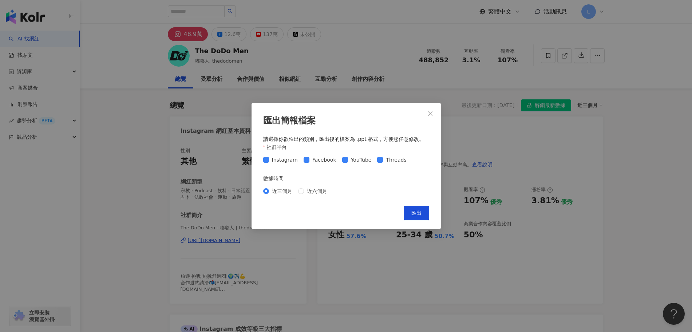 This screenshot has width=692, height=332. What do you see at coordinates (276, 178) in the screenshot?
I see `label: 數據時間` at bounding box center [276, 178].